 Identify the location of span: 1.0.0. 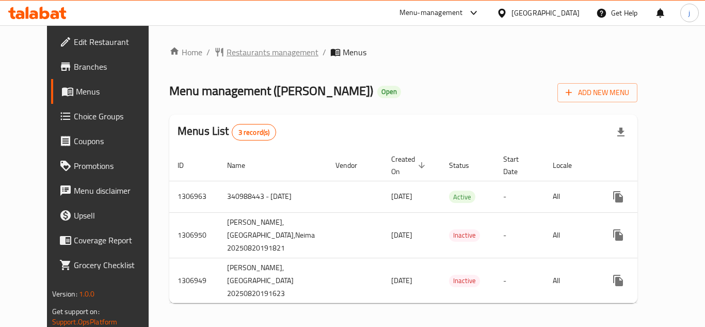
(87, 294).